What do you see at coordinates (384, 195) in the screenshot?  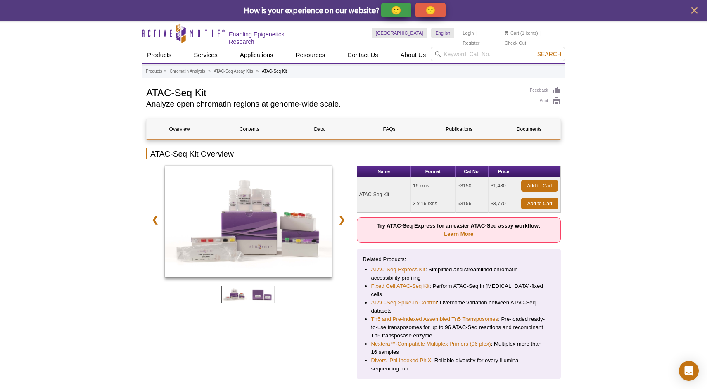 I see `td: ATAC-Seq Kit` at bounding box center [384, 195].